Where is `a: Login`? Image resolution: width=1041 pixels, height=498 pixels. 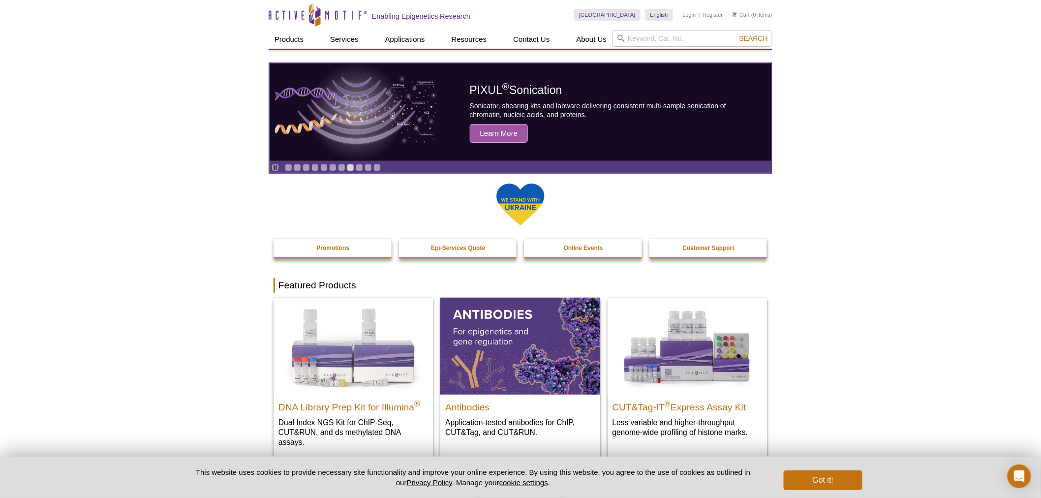
a: Login is located at coordinates (689, 15).